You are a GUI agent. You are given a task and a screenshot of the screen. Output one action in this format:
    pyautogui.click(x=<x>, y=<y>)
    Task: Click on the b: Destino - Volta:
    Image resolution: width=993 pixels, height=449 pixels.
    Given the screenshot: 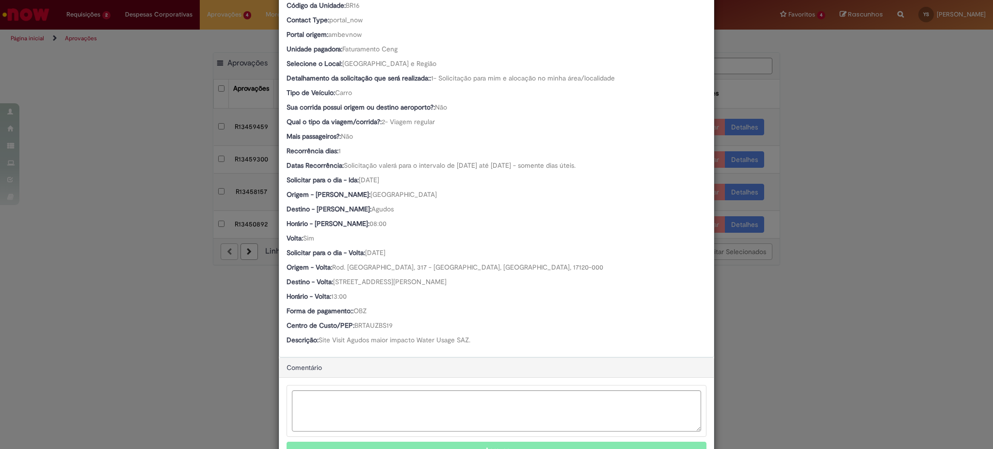 What is the action you would take?
    pyautogui.click(x=310, y=282)
    